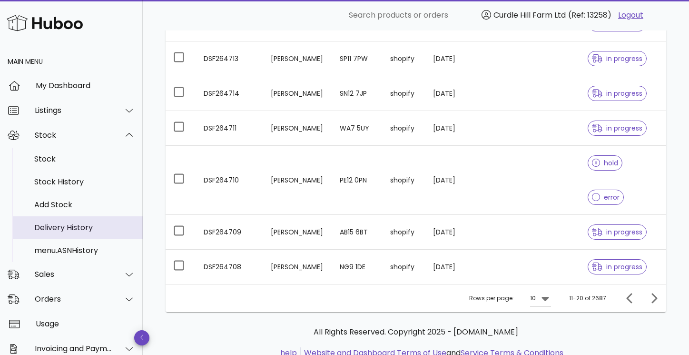  I want to click on td: DSF264710, so click(229, 180).